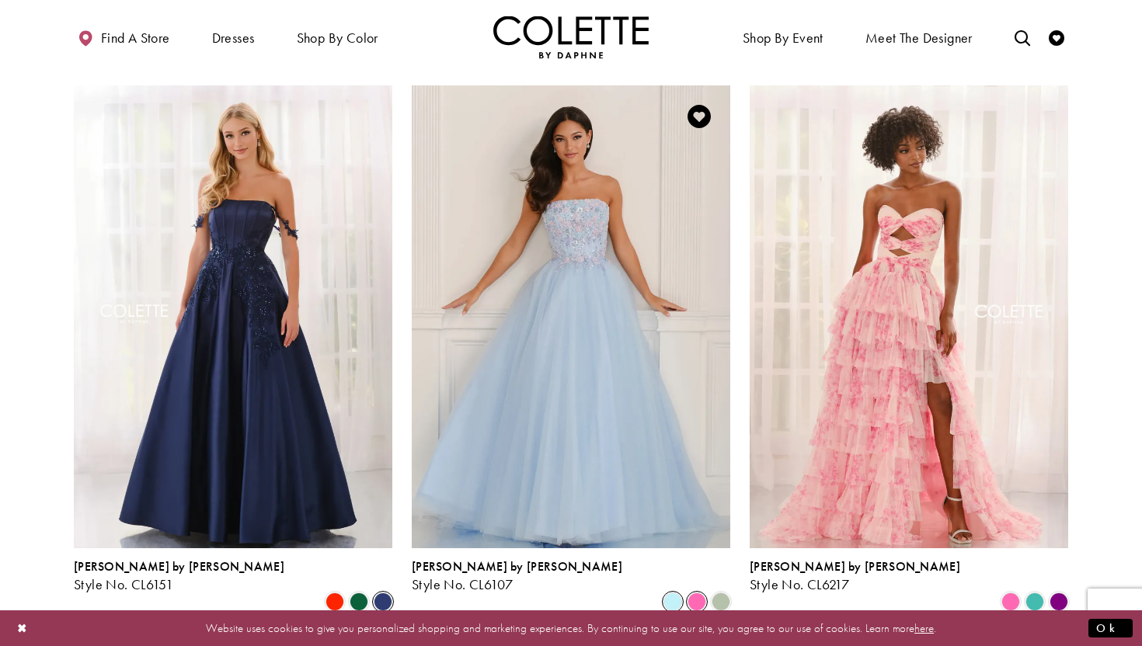  I want to click on a: Meet the designer, so click(919, 37).